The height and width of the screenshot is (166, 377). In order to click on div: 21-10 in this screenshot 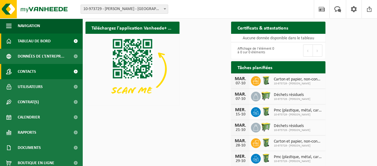, I will do `click(240, 130)`.